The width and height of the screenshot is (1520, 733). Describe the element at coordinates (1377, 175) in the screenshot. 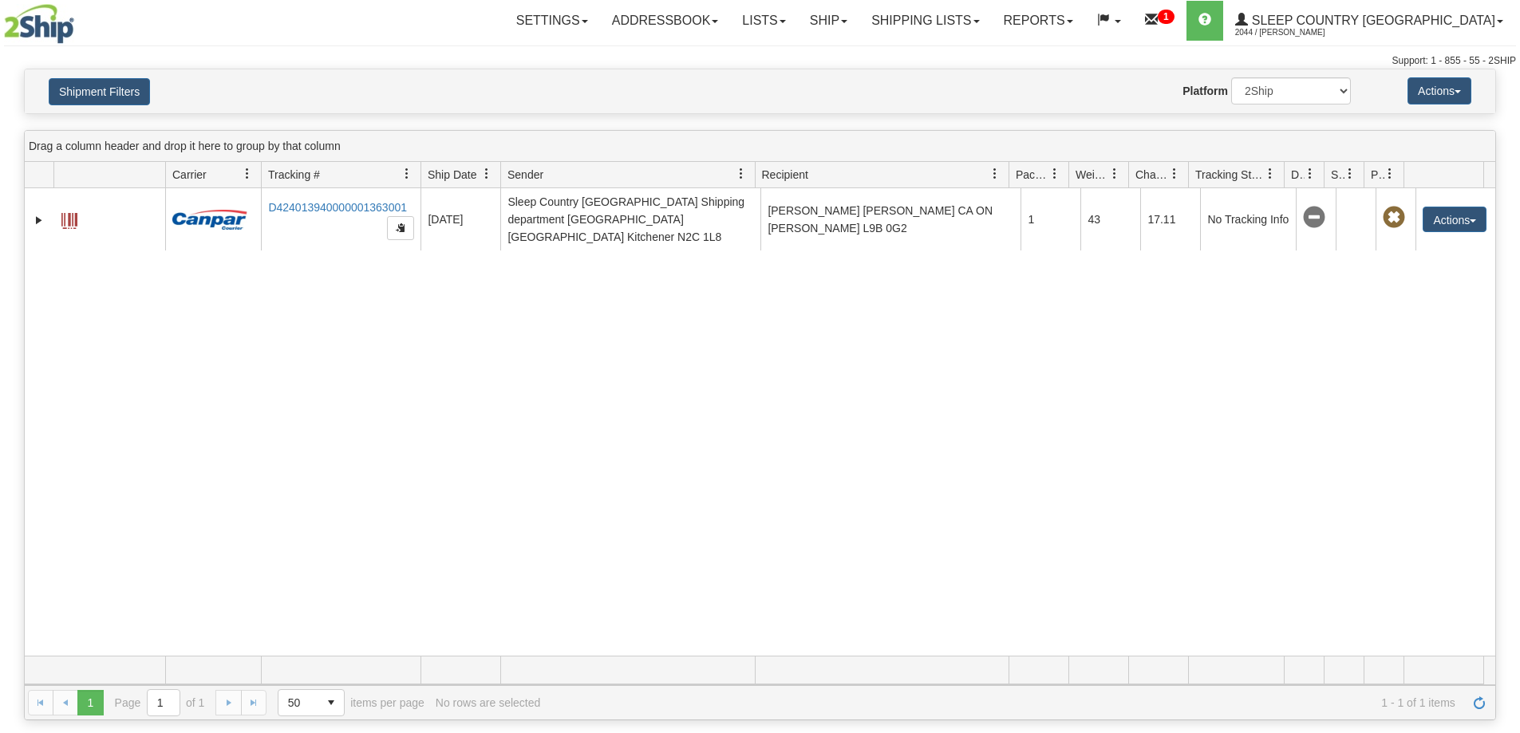

I see `span: Pickup Status` at that location.